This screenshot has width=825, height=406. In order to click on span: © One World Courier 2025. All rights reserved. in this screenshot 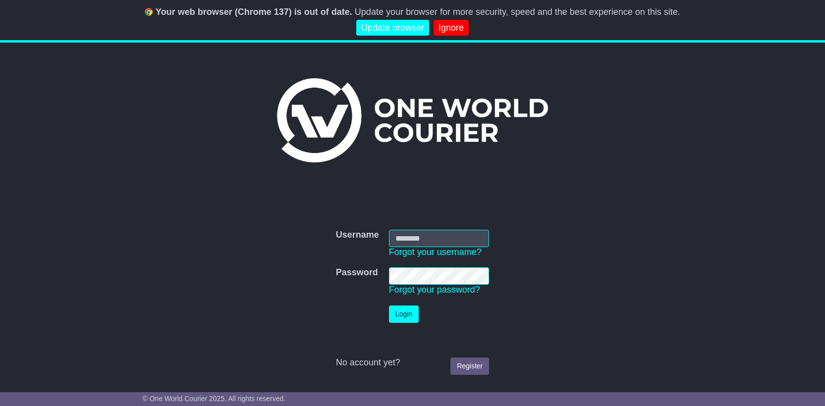, I will do `click(214, 399)`.